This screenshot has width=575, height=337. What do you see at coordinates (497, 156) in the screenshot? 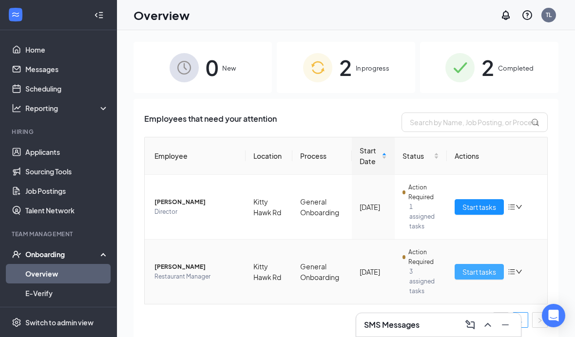
I see `th: Actions` at bounding box center [497, 156].